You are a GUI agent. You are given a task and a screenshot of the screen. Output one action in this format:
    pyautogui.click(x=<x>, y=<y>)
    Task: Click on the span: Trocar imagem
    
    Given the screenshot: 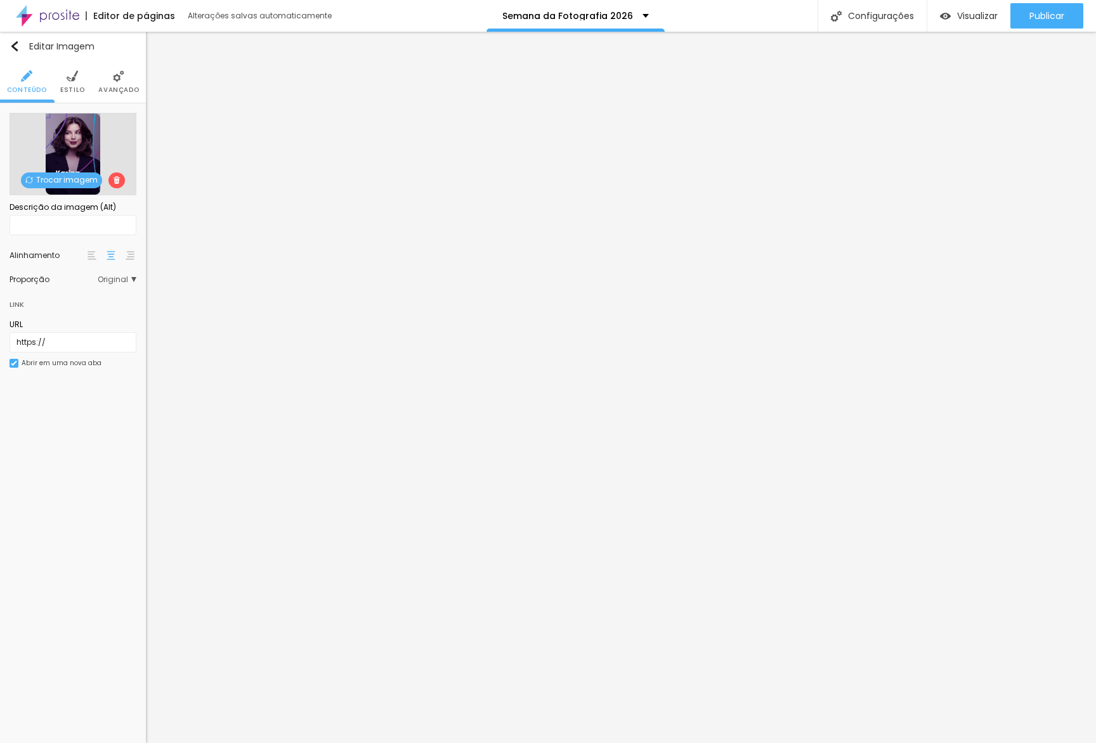 What is the action you would take?
    pyautogui.click(x=62, y=180)
    